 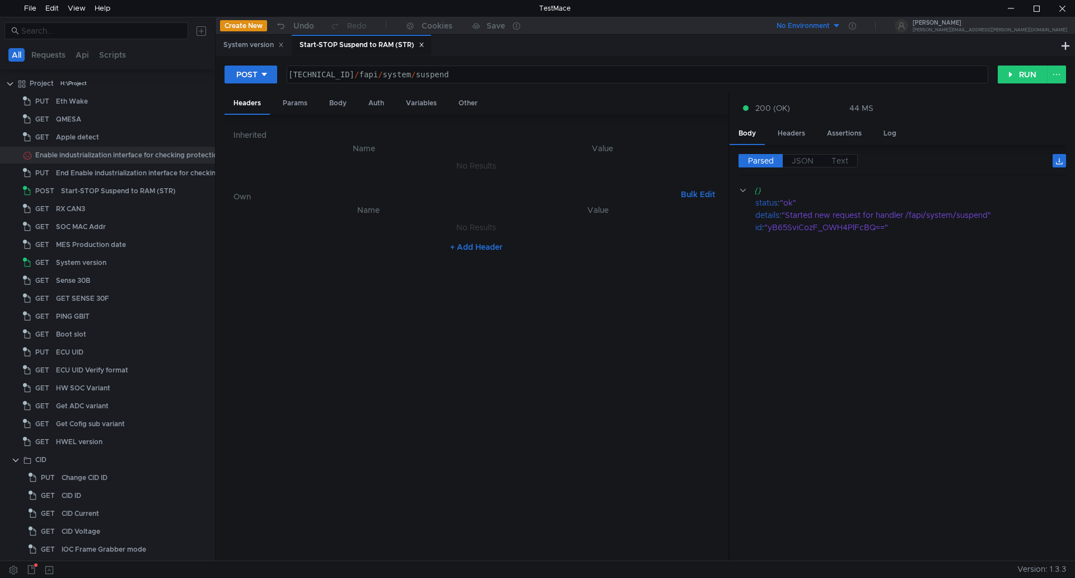 What do you see at coordinates (72, 101) in the screenshot?
I see `div: Eth Wake` at bounding box center [72, 101].